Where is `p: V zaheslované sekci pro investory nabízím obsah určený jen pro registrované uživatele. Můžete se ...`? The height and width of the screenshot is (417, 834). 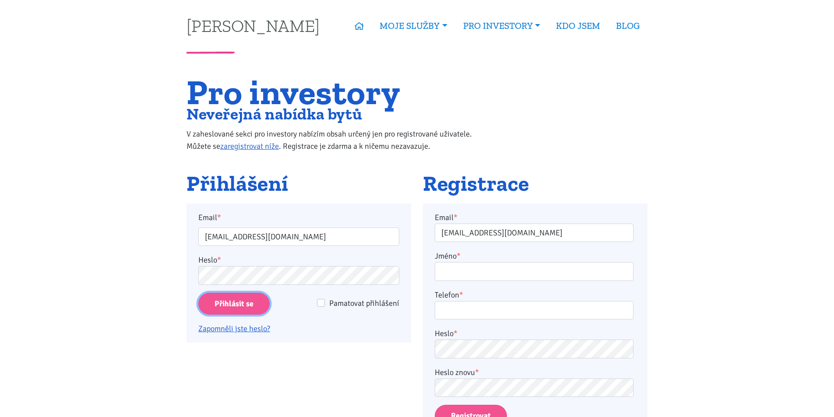
p: V zaheslované sekci pro investory nabízím obsah určený jen pro registrované uživatele. Můžete se ... is located at coordinates (338, 140).